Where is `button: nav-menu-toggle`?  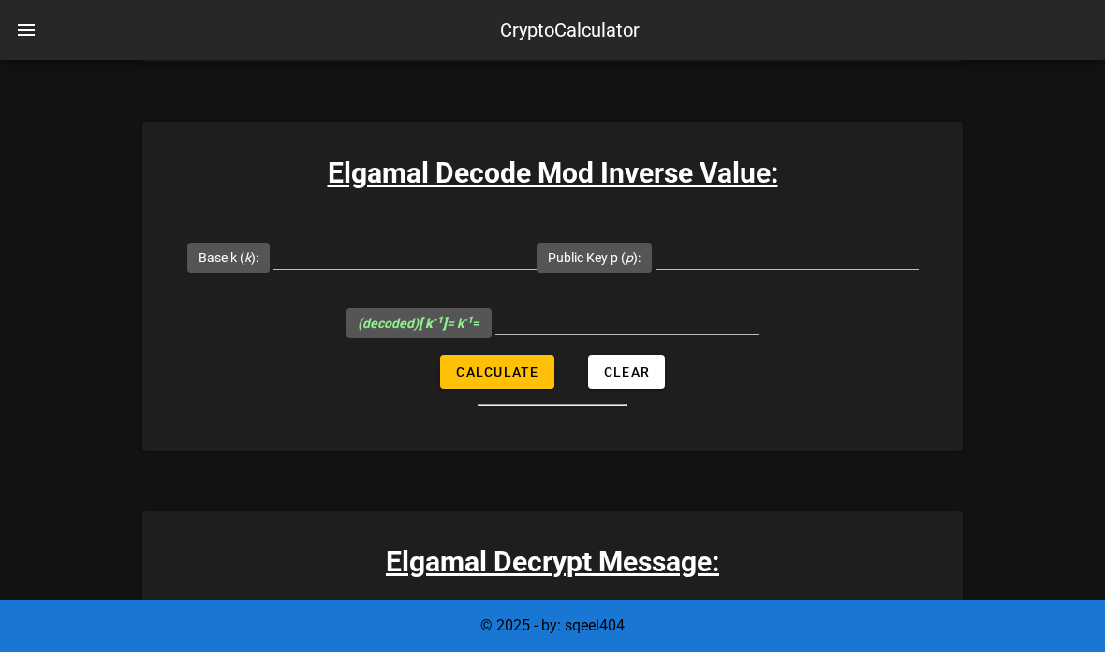 button: nav-menu-toggle is located at coordinates (26, 30).